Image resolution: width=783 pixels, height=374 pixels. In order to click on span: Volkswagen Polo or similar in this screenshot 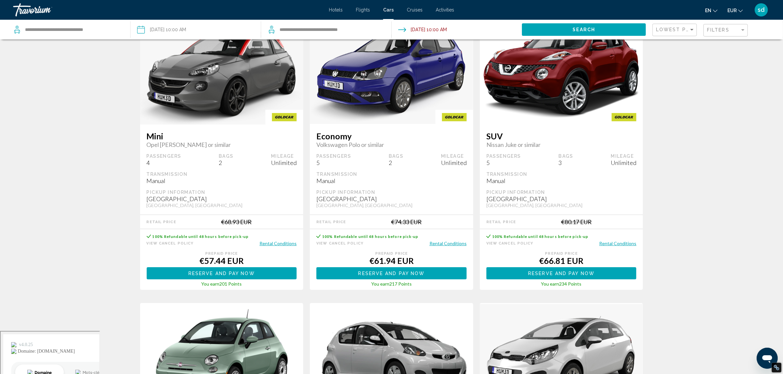, I will do `click(391, 145)`.